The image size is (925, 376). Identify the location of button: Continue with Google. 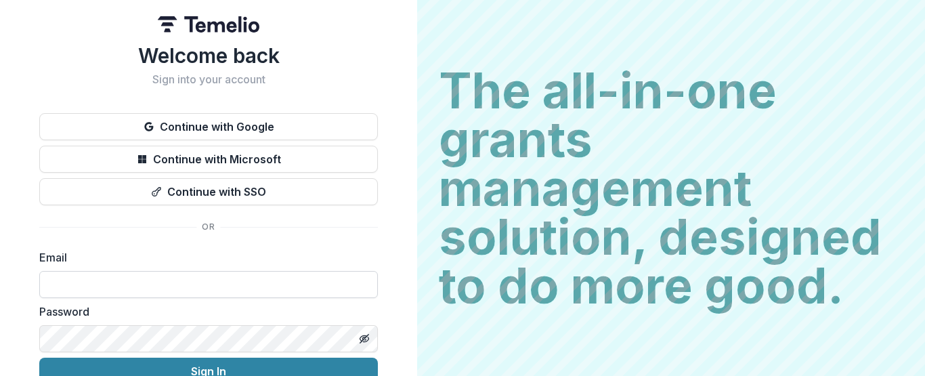
(209, 127).